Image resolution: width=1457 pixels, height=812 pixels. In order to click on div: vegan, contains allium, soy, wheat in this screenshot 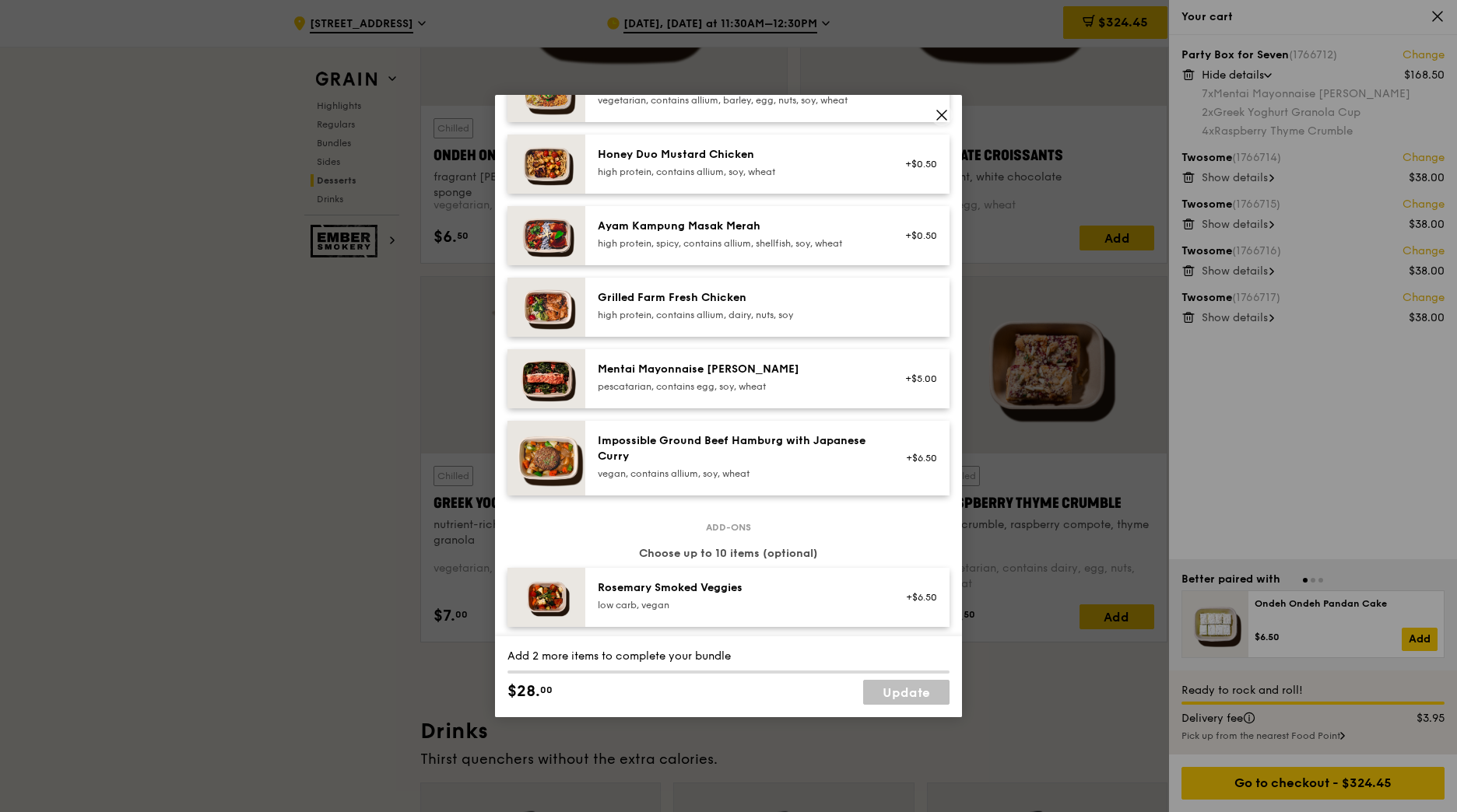, I will do `click(737, 473)`.